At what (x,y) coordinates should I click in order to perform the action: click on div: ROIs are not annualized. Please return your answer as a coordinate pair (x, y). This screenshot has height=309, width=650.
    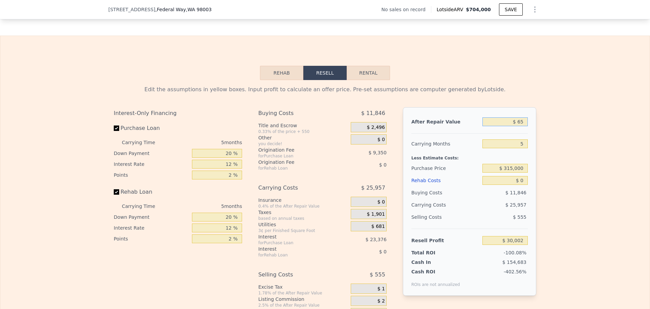
    Looking at the image, I should click on (436, 281).